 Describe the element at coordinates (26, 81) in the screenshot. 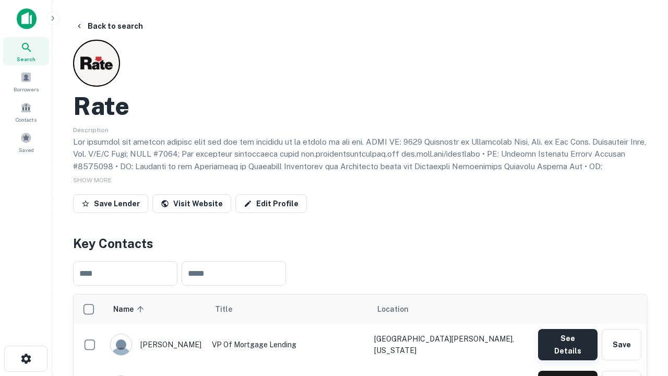

I see `div: Borrowers` at that location.